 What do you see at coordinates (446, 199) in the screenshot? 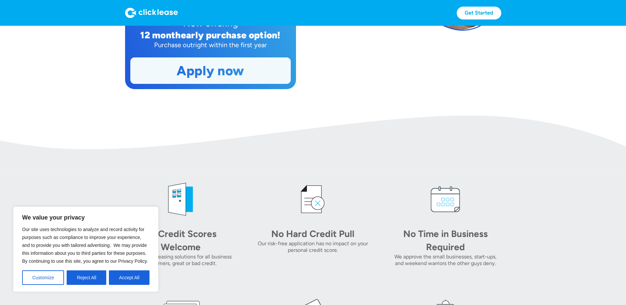
I see `img: calendar icon` at bounding box center [446, 199].